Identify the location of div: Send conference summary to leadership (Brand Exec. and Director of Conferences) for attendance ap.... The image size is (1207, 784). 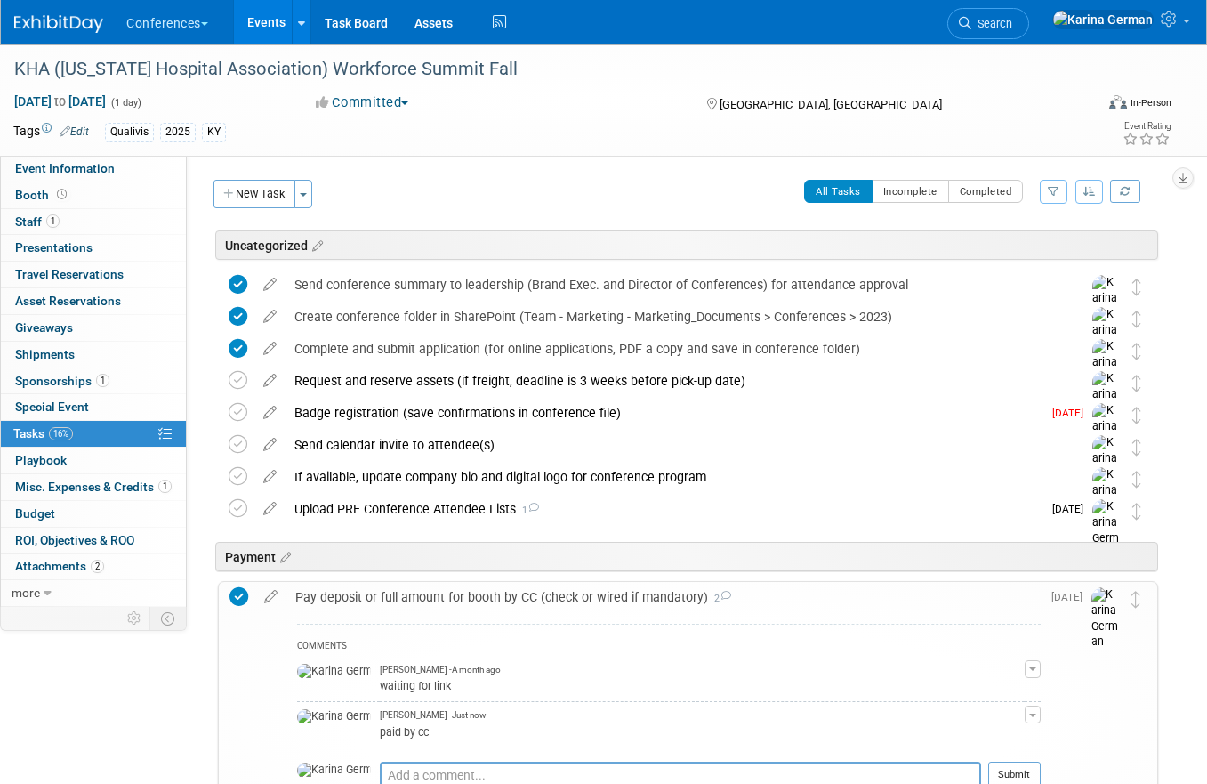
(671, 285).